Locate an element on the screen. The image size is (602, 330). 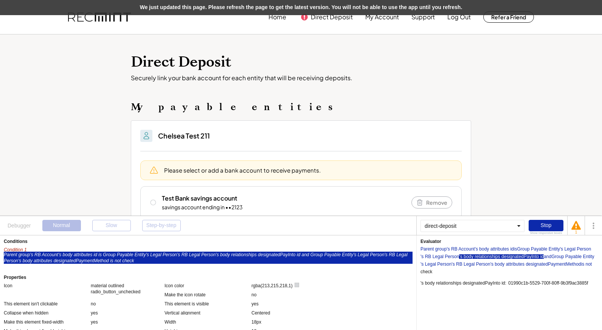
div: rgba(213,215,218,1) is located at coordinates (272, 285).